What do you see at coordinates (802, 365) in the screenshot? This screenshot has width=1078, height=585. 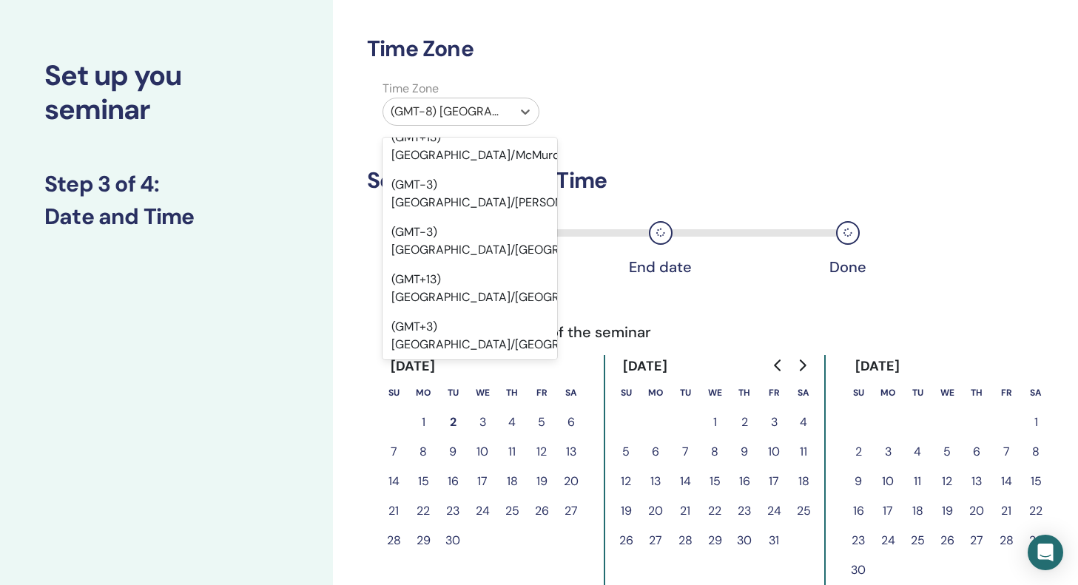 I see `button: Go to next month` at bounding box center [802, 365].